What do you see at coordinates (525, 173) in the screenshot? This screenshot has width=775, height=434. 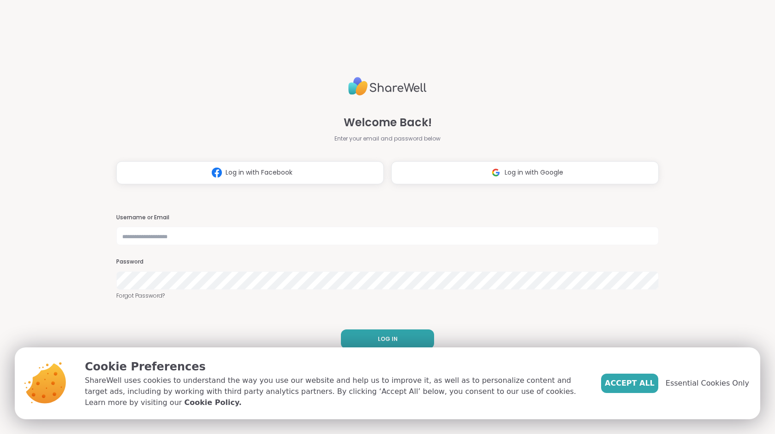 I see `button: Log in with Google` at bounding box center [525, 173].